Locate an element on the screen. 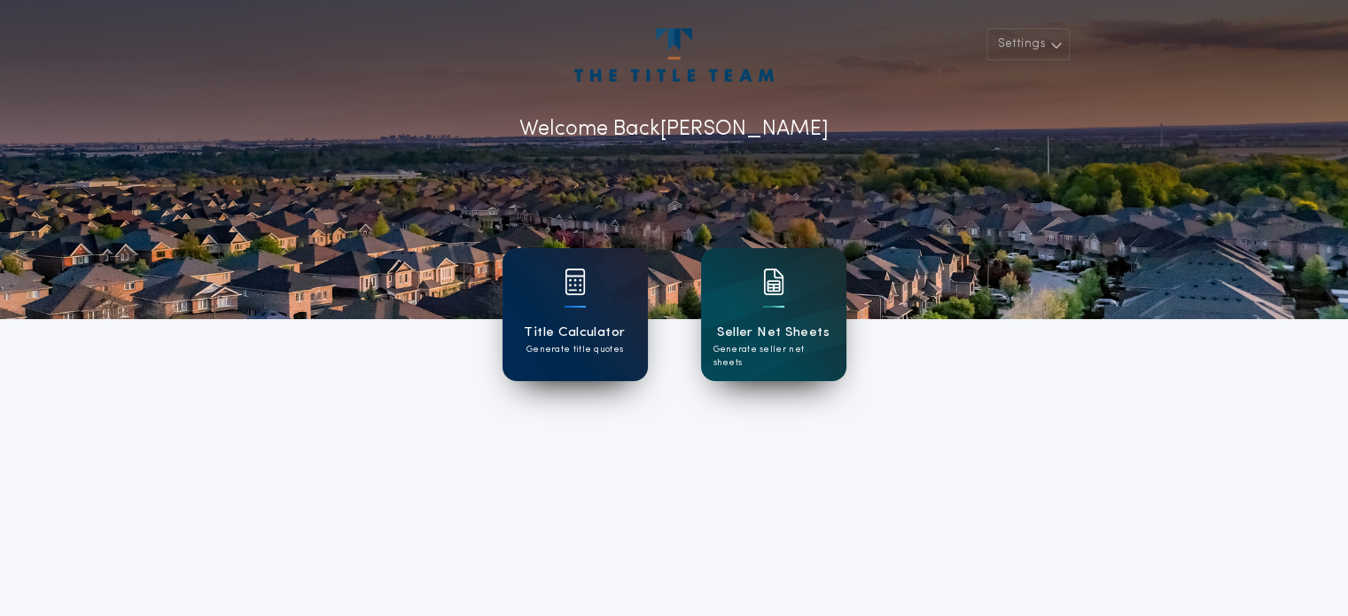 The height and width of the screenshot is (616, 1348). h1: Seller Net Sheets is located at coordinates (773, 332).